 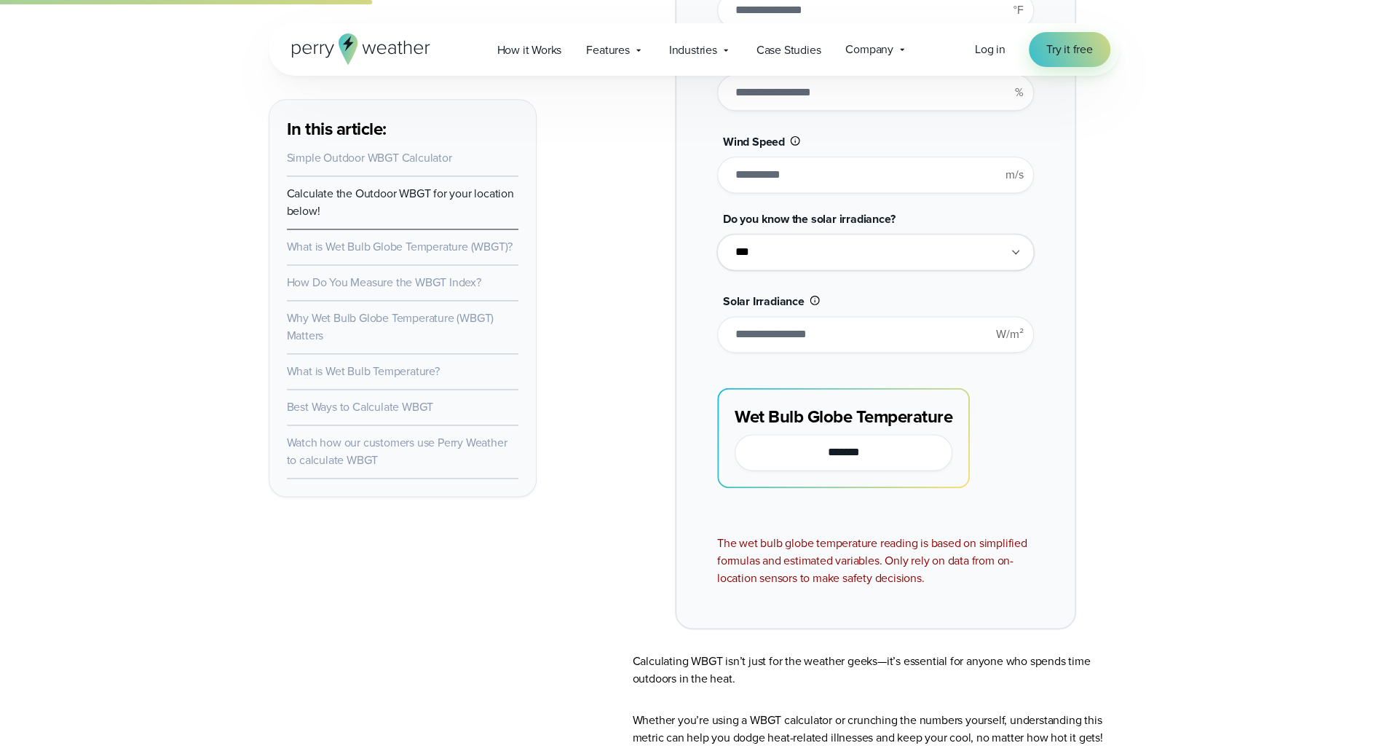 I want to click on a: Why Wet Bulb Globe Temperature (WBGT) Matters, so click(x=390, y=326).